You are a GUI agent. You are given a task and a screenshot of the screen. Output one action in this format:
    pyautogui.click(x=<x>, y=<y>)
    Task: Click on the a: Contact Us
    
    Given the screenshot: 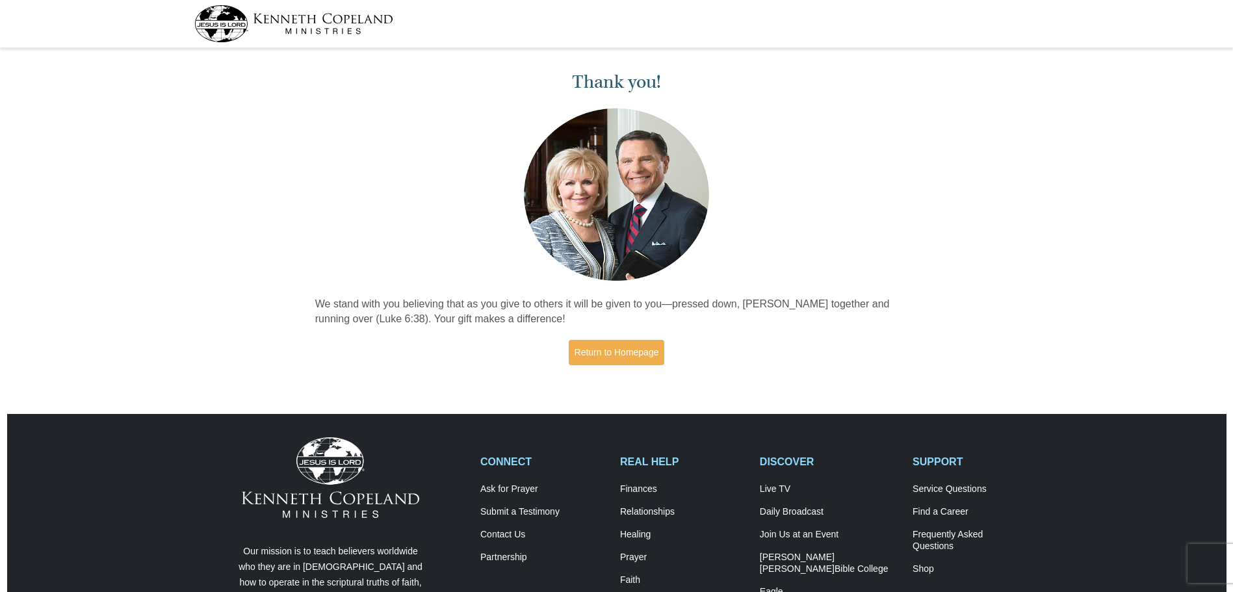 What is the action you would take?
    pyautogui.click(x=544, y=535)
    